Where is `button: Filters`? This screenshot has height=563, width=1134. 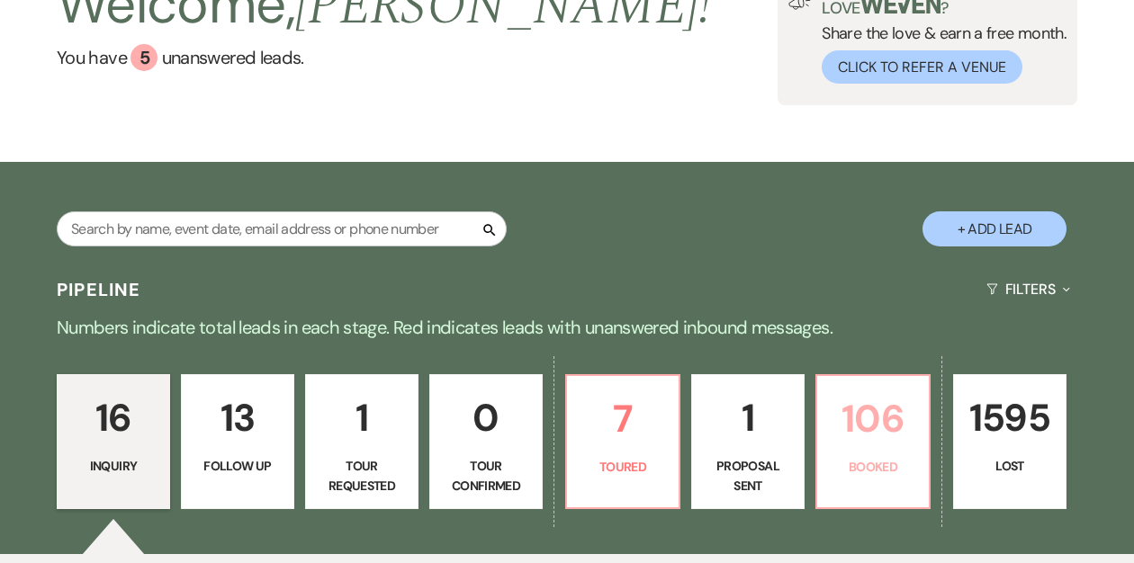
button: Filters is located at coordinates (1028, 289).